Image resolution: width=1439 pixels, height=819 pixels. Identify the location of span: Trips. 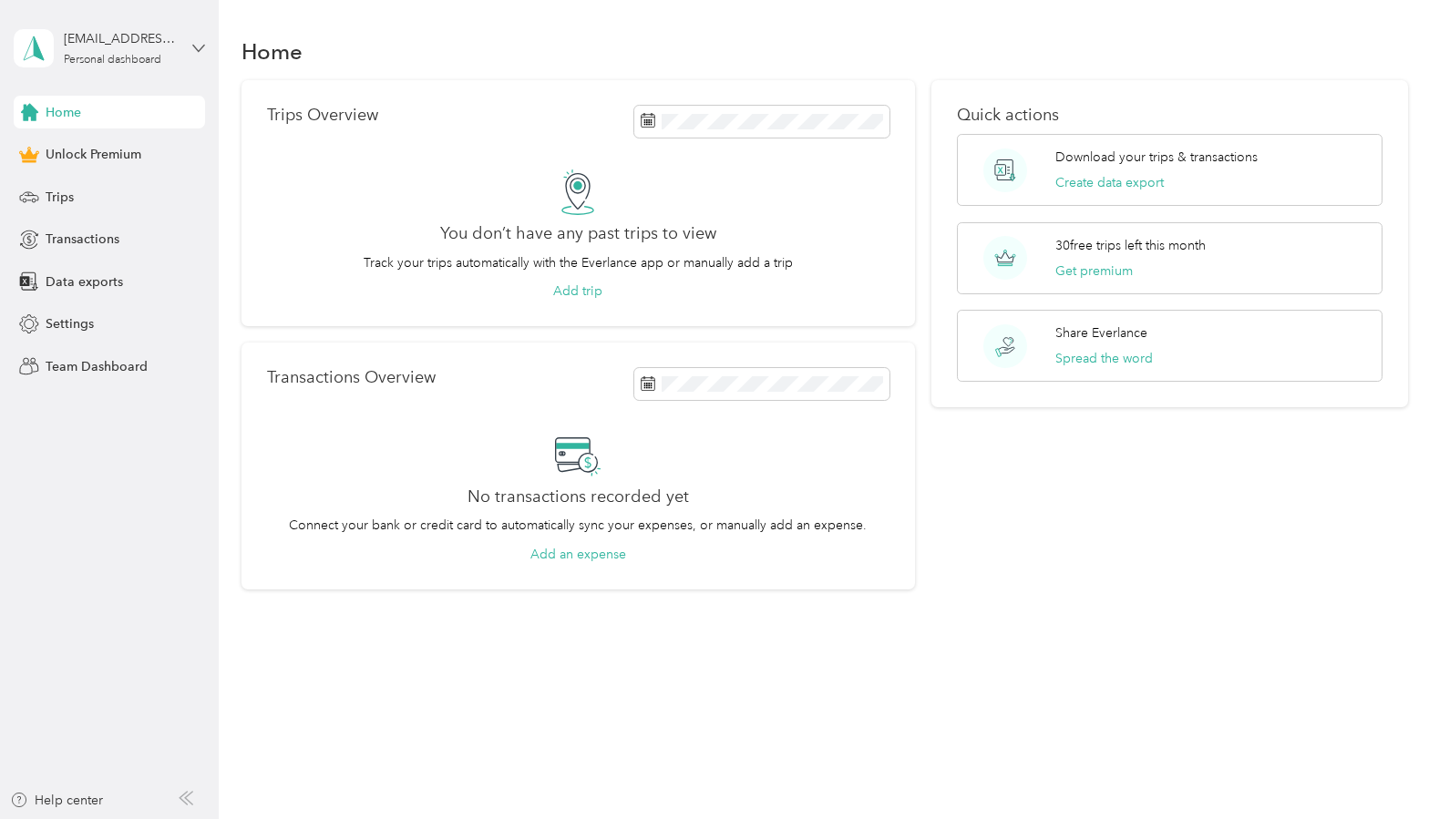
(59, 197).